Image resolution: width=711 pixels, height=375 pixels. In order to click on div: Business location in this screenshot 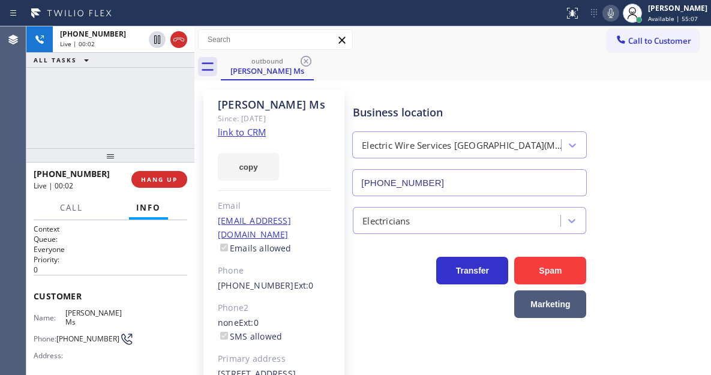, I will do `click(469, 112)`.